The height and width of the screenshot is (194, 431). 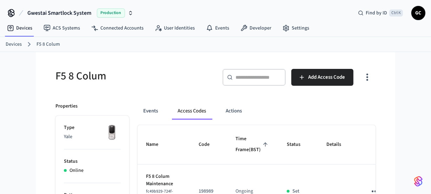 What do you see at coordinates (77, 170) in the screenshot?
I see `p: Online` at bounding box center [77, 170].